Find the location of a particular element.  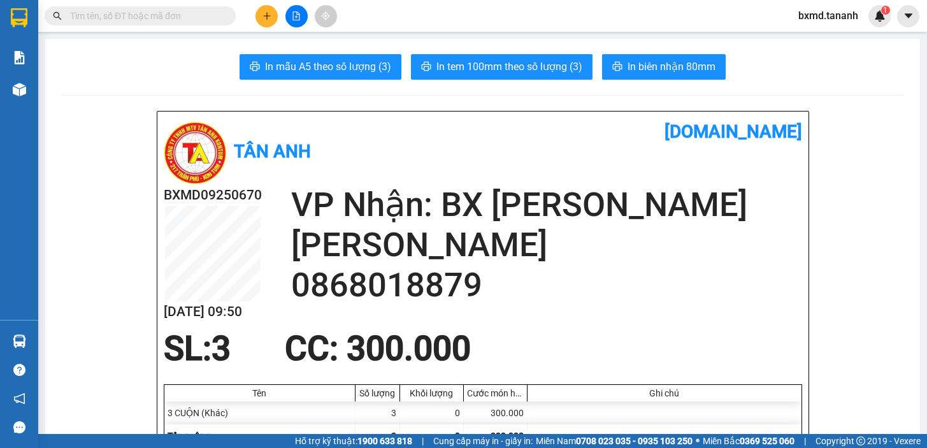

strong: 0369 525 060 is located at coordinates (767, 441).